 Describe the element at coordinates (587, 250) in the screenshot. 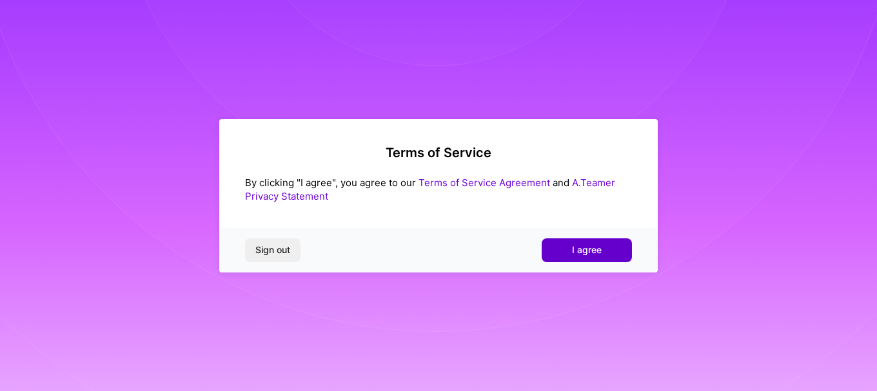

I see `span: I agree` at that location.